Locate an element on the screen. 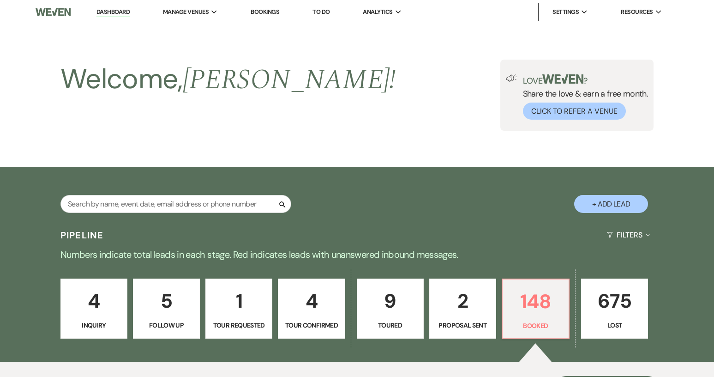  span: Resources is located at coordinates (637, 12).